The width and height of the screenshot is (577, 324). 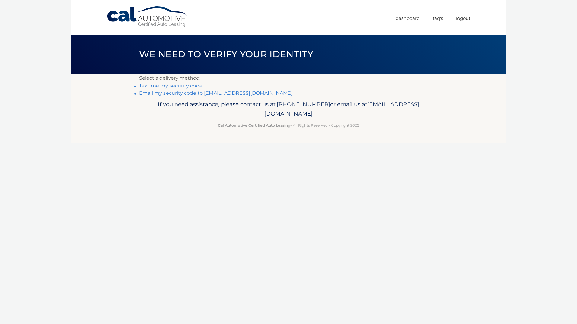 I want to click on strong: Cal Automotive Certified Auto Leasing, so click(x=254, y=125).